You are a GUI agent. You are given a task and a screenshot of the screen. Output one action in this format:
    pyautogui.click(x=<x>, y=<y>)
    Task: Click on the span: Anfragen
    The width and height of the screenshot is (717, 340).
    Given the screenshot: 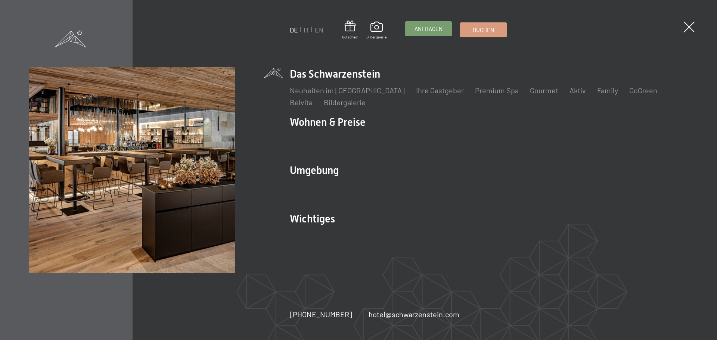 What is the action you would take?
    pyautogui.click(x=428, y=29)
    